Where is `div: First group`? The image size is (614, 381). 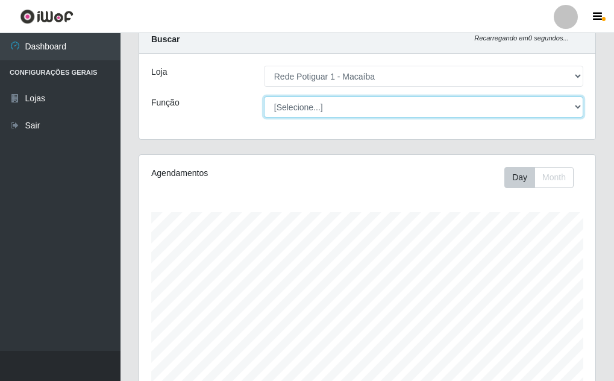 div: First group is located at coordinates (539, 177).